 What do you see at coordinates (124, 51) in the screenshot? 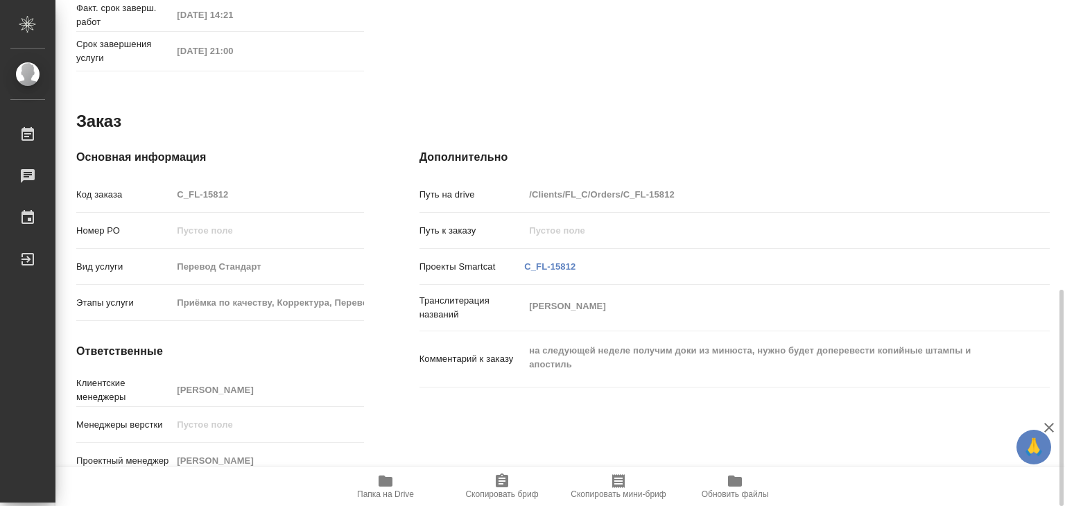
I see `p: Срок завершения услуги` at bounding box center [124, 51].